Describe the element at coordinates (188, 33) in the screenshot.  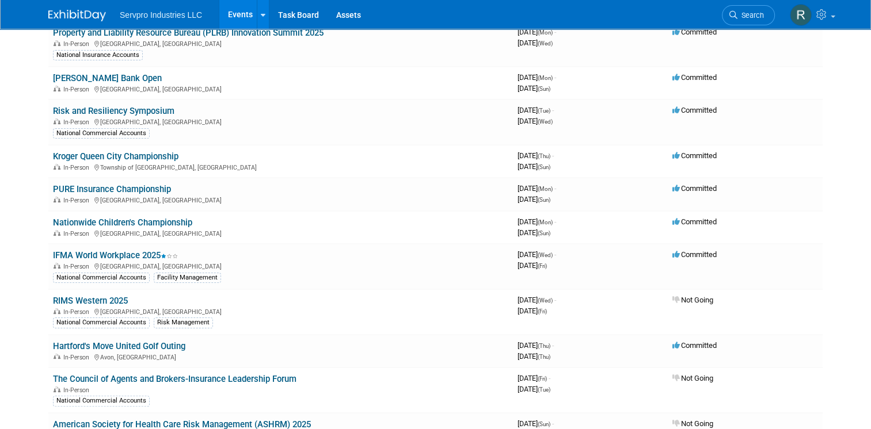
I see `a: Property and Liability Resource Bureau (PLRB) Innovation Summit 2025` at that location.